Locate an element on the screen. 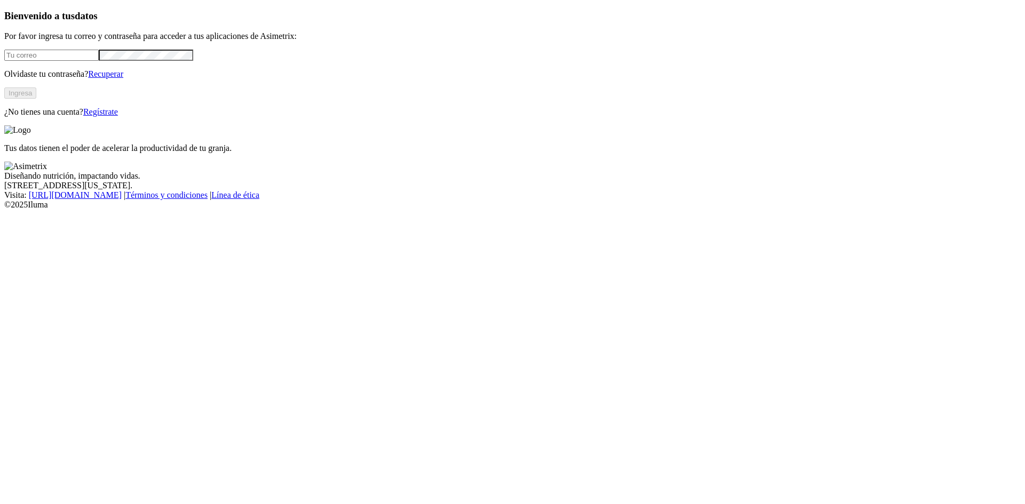 Image resolution: width=1025 pixels, height=504 pixels. div: Visita : | | is located at coordinates (512, 195).